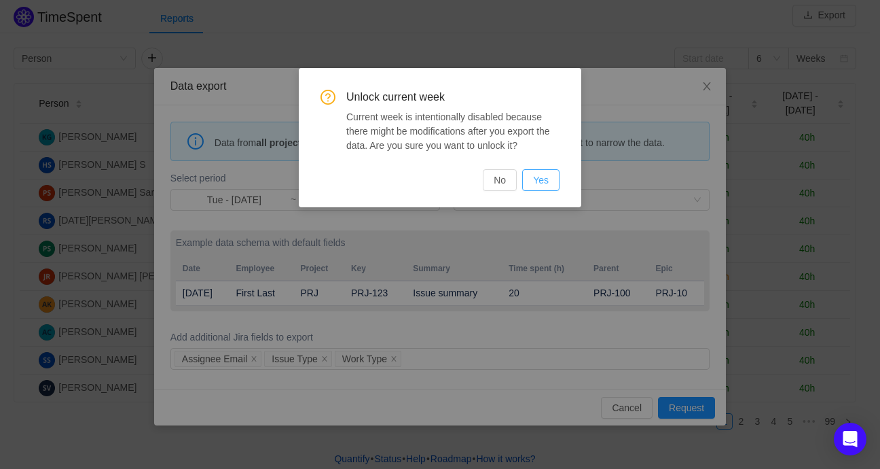 This screenshot has height=469, width=880. What do you see at coordinates (850, 439) in the screenshot?
I see `div: Open Intercom Messenger` at bounding box center [850, 439].